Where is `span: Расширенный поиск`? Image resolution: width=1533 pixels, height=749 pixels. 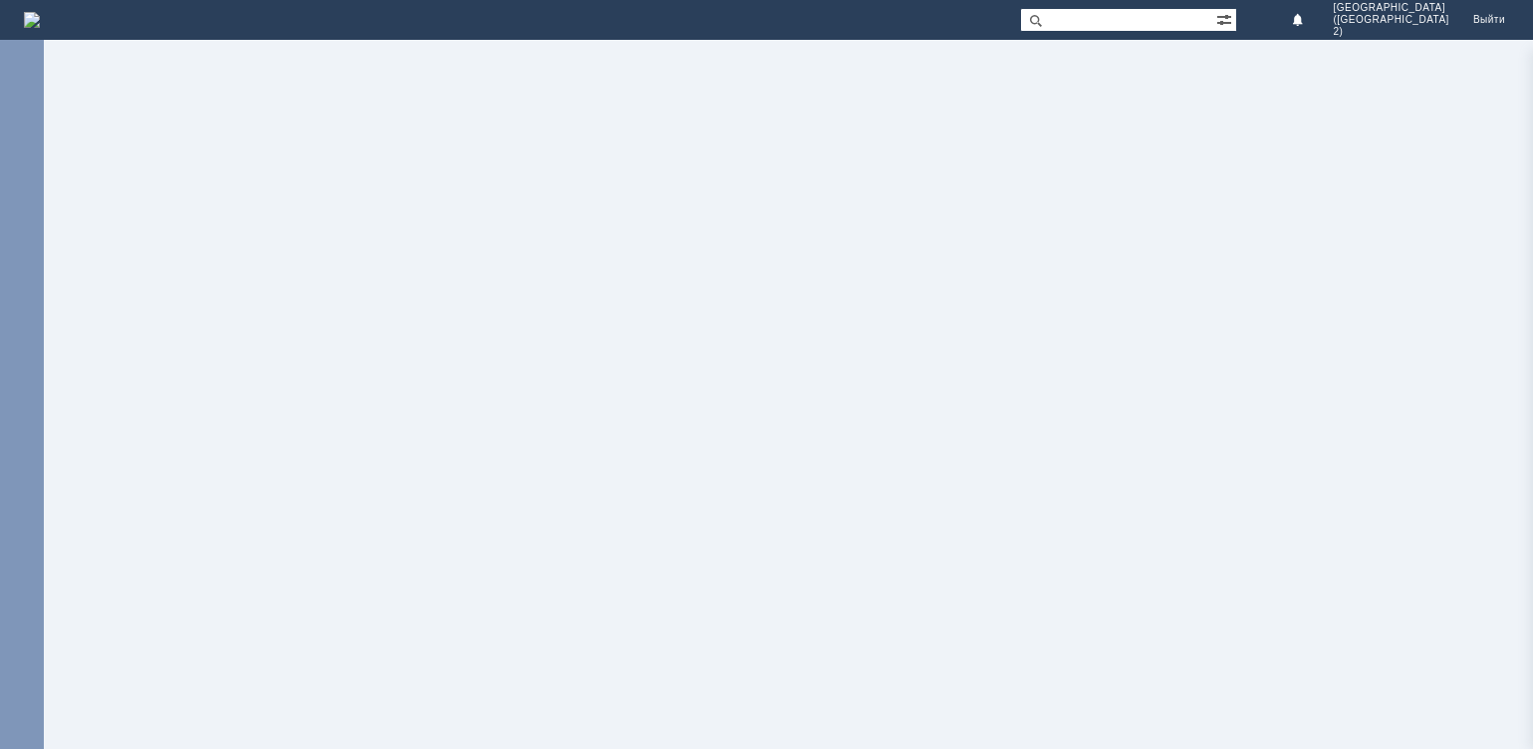 span: Расширенный поиск is located at coordinates (1226, 18).